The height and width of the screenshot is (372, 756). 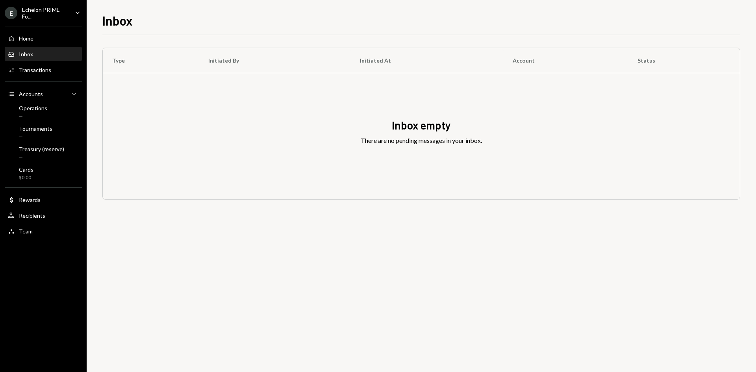 I want to click on div: $0.00, so click(x=26, y=178).